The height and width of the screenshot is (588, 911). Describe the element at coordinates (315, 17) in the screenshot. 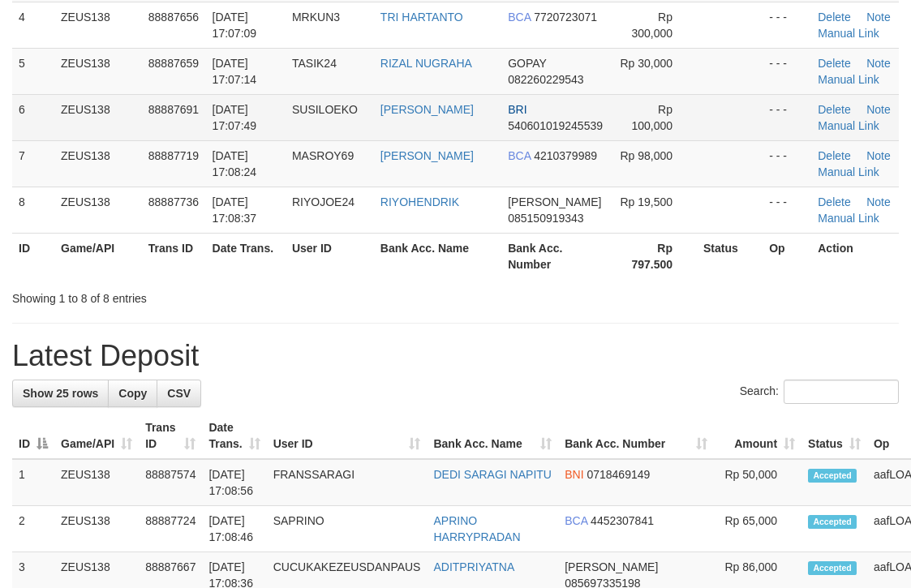

I see `span: MRKUN3` at that location.